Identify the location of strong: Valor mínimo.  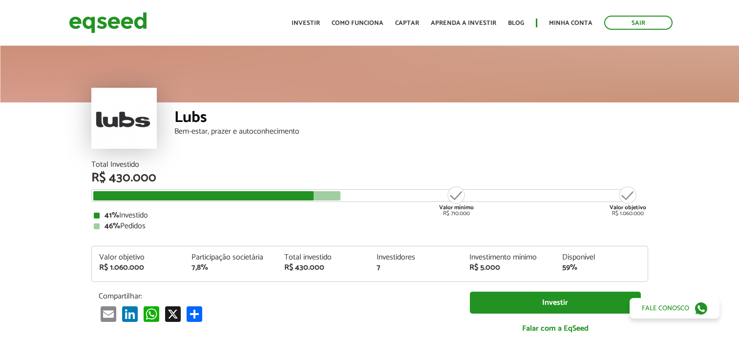
(456, 208).